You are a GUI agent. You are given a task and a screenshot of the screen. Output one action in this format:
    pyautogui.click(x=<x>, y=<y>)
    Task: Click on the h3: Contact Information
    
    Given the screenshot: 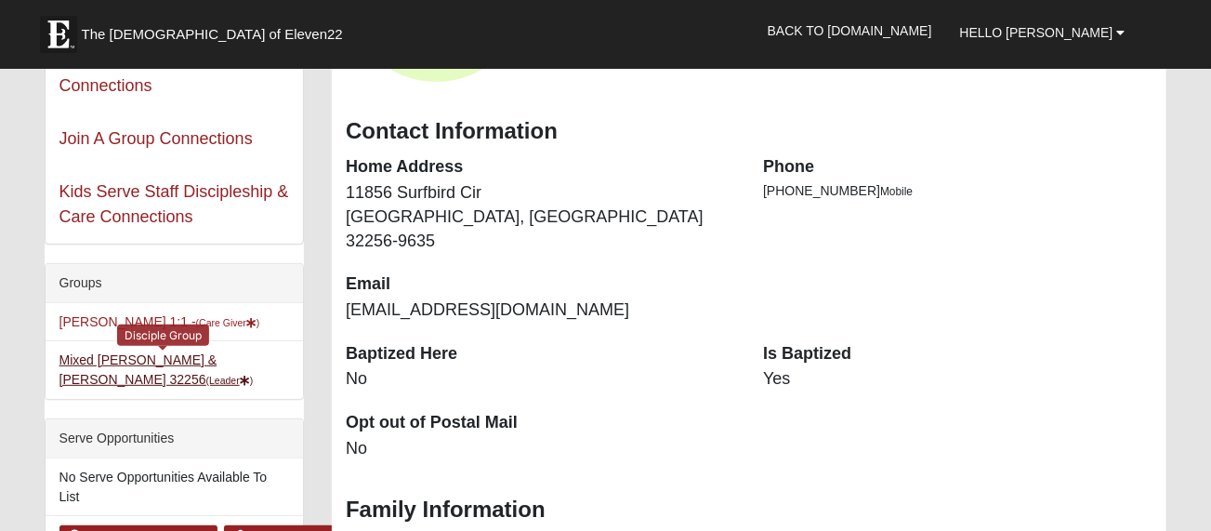 What is the action you would take?
    pyautogui.click(x=749, y=131)
    